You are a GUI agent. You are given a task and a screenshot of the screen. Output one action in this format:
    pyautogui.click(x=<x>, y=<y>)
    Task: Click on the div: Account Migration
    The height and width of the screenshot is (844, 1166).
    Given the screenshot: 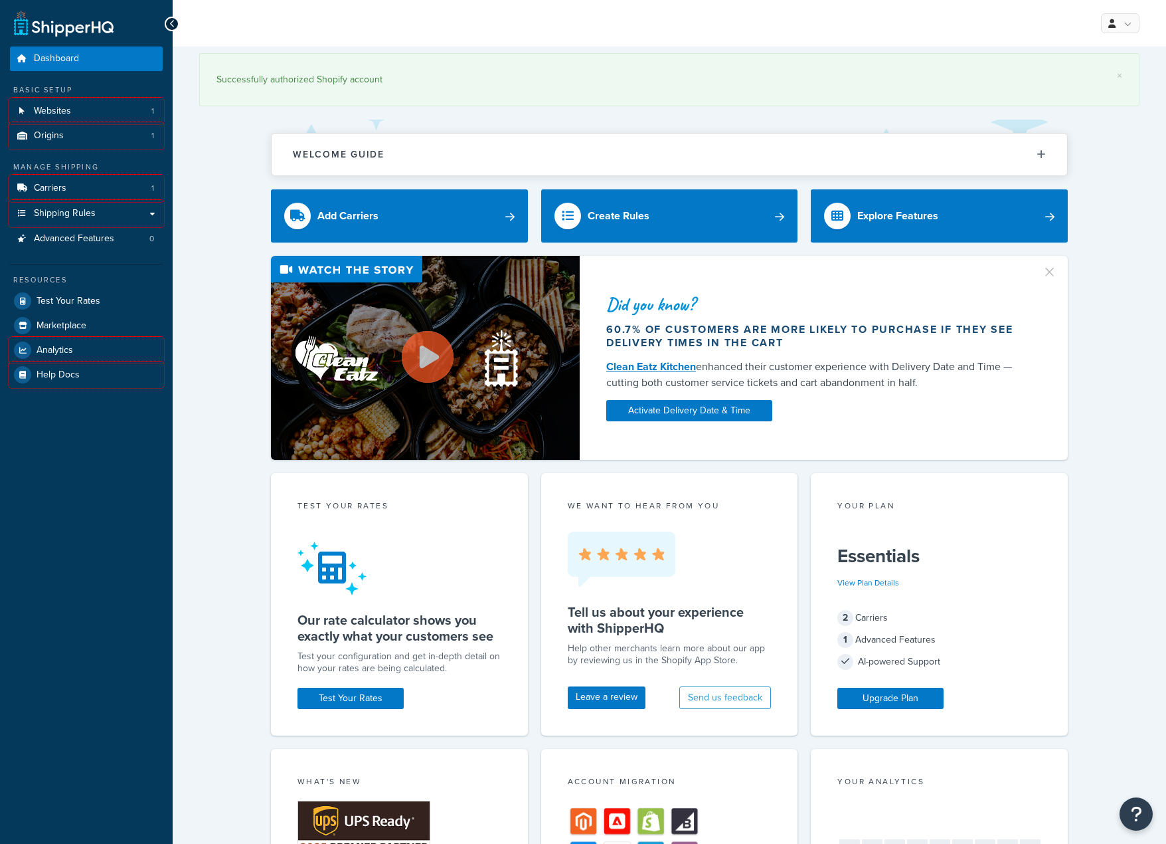 What is the action you would take?
    pyautogui.click(x=670, y=782)
    